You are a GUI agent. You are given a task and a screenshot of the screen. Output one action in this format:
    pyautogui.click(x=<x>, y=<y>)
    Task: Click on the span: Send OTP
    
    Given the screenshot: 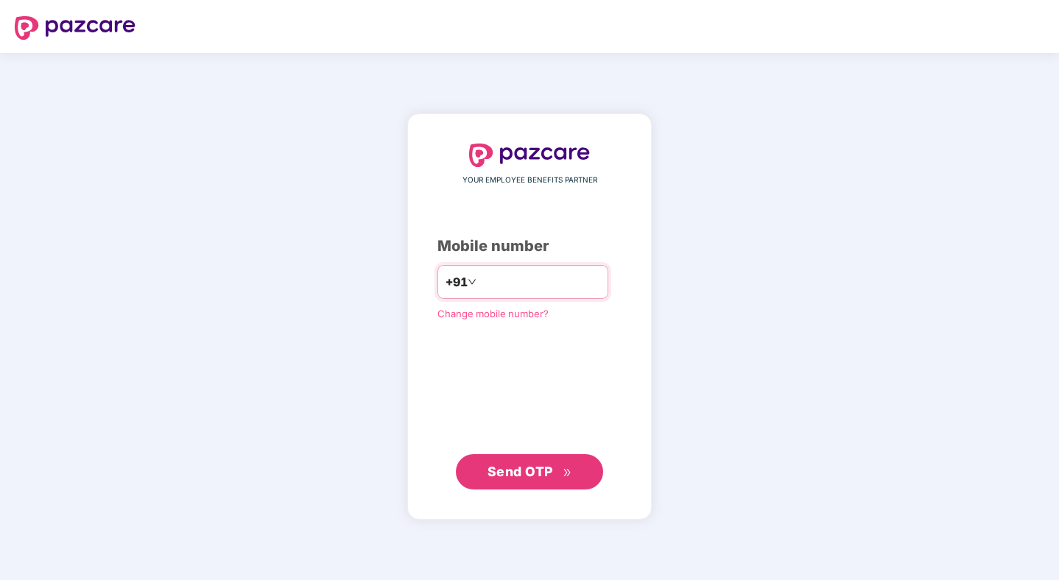 What is the action you would take?
    pyautogui.click(x=520, y=471)
    